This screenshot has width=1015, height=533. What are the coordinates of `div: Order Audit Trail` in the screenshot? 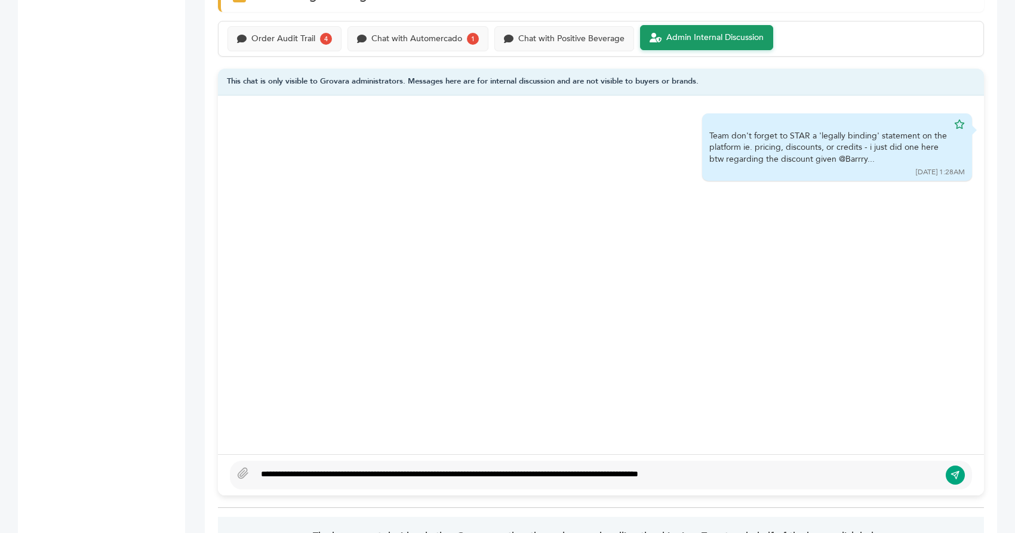 It's located at (283, 39).